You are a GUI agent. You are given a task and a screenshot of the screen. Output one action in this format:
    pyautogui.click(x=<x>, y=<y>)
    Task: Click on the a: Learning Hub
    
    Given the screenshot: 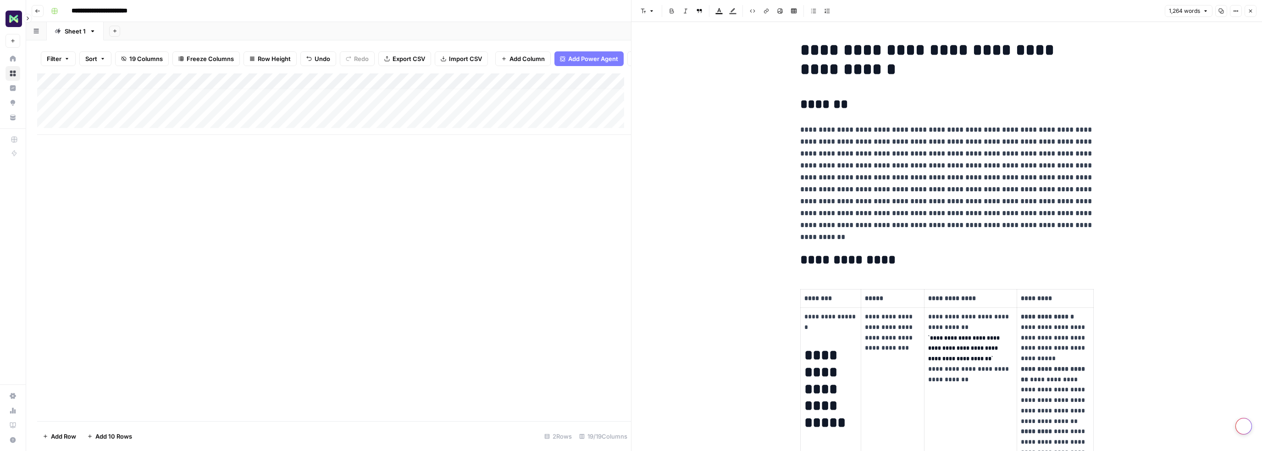 What is the action you would take?
    pyautogui.click(x=13, y=425)
    